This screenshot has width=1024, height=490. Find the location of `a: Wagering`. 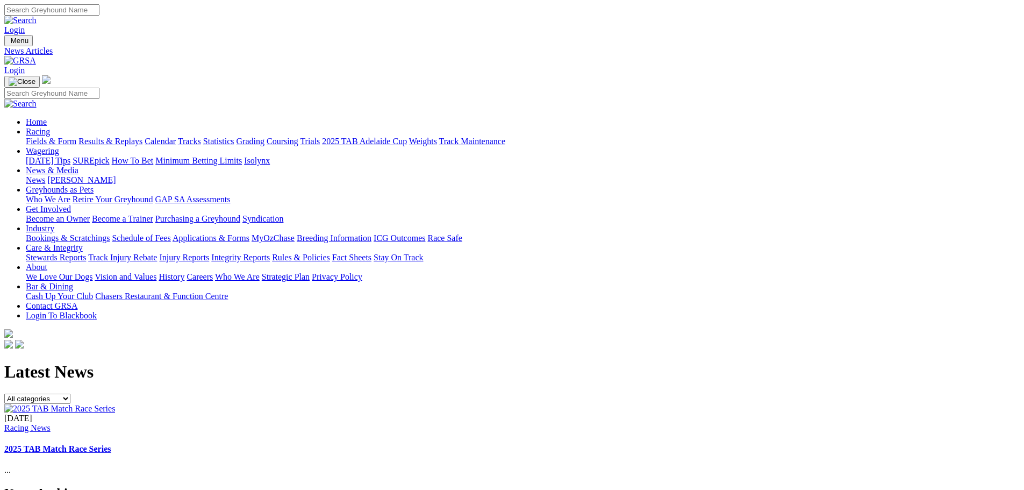

a: Wagering is located at coordinates (42, 150).